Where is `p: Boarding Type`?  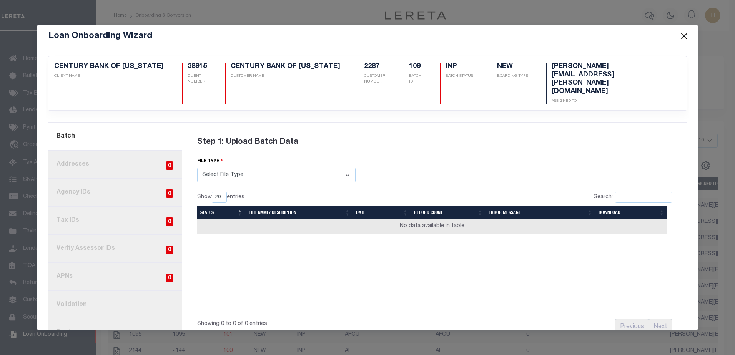
p: Boarding Type is located at coordinates (512, 76).